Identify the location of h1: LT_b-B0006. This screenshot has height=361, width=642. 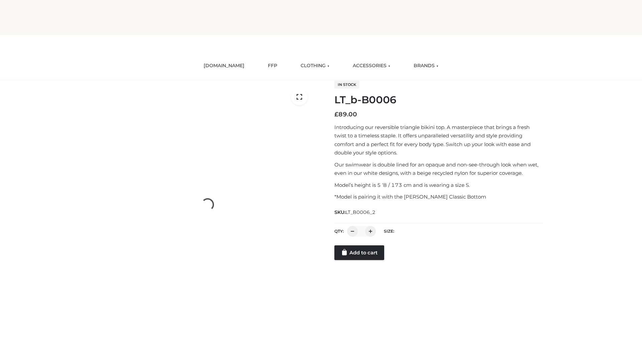
(439, 100).